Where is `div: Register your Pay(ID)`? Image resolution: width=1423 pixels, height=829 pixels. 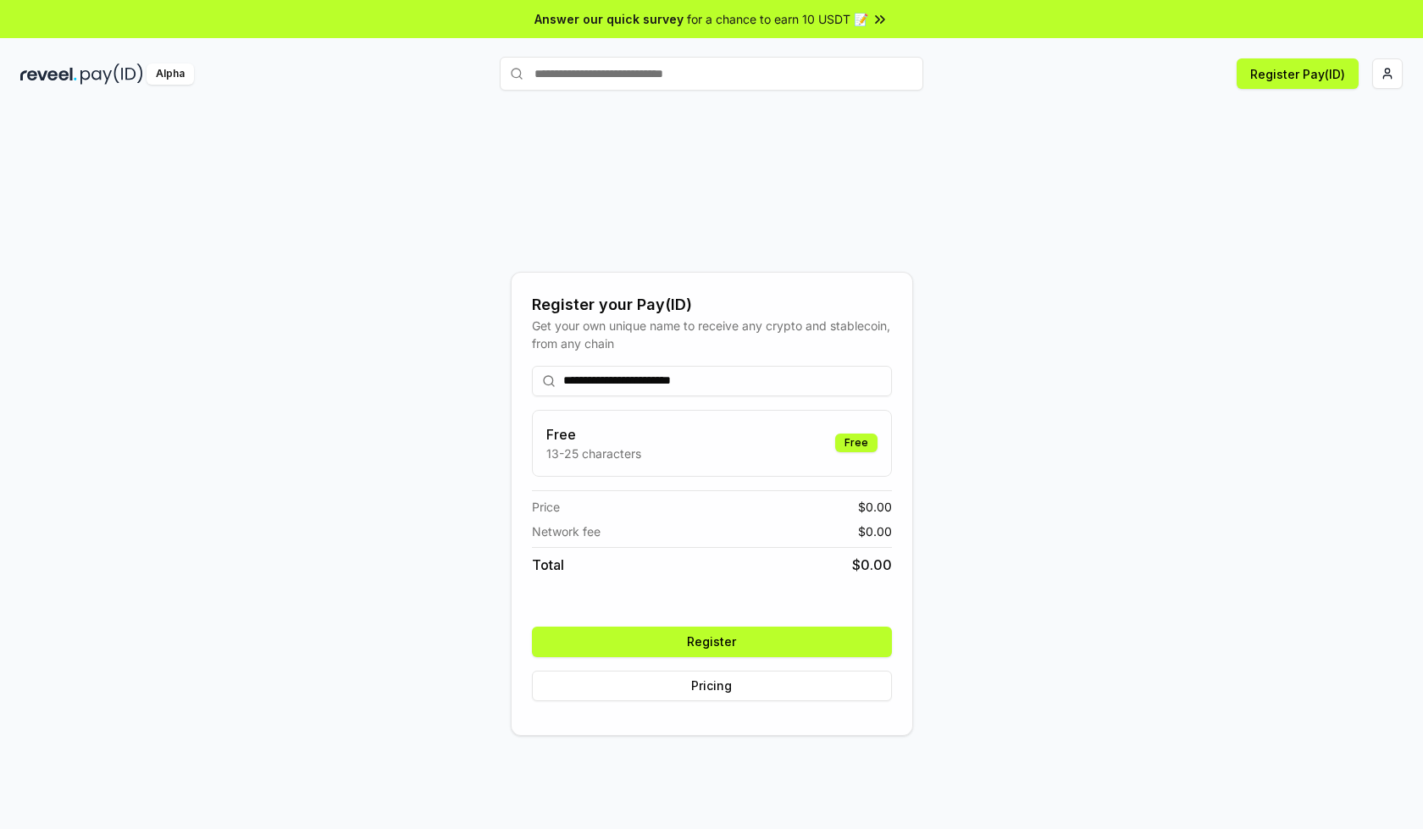
div: Register your Pay(ID) is located at coordinates (712, 305).